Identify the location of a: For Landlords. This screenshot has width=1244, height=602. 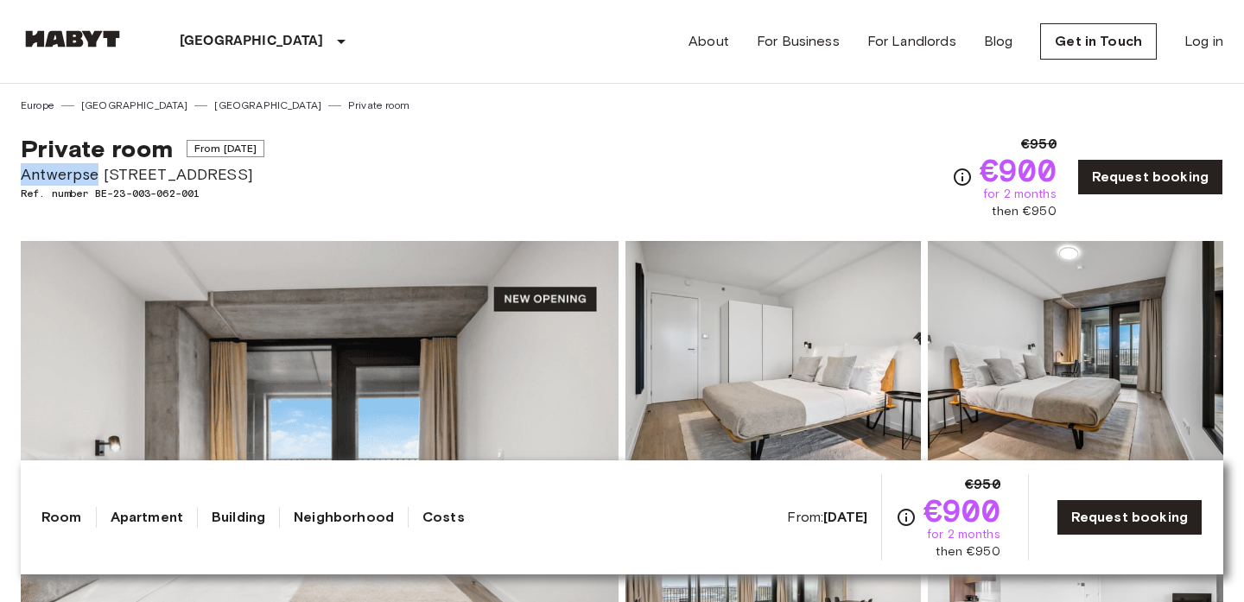
(911, 41).